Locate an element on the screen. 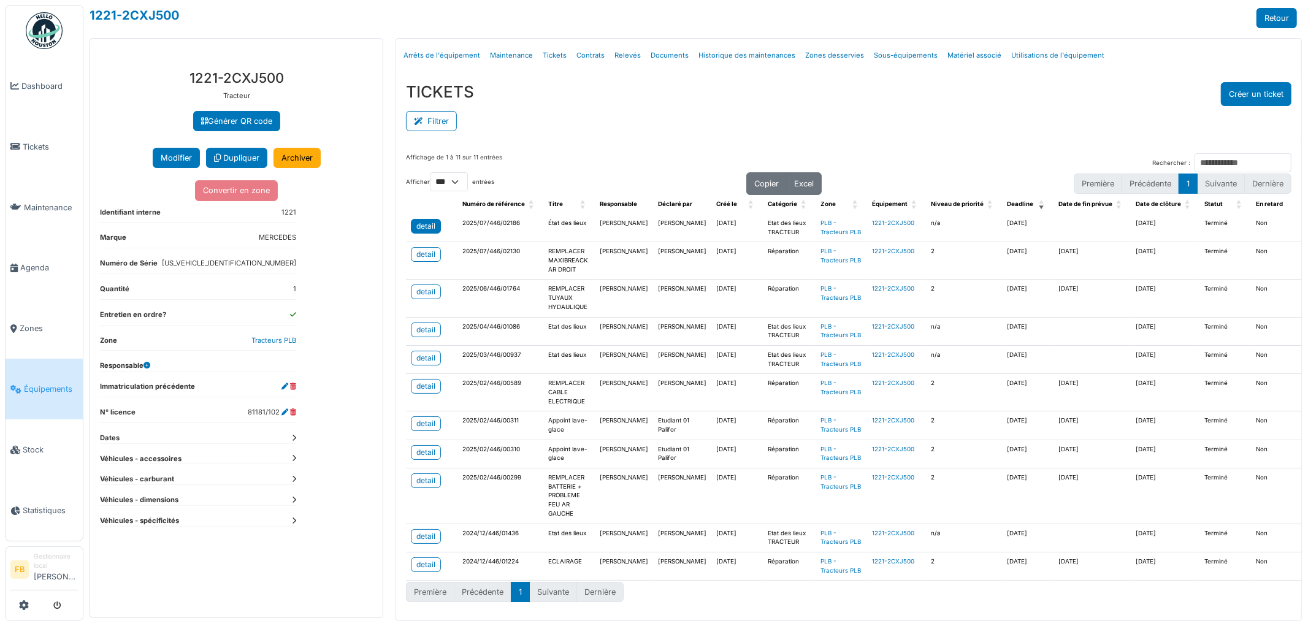 The width and height of the screenshot is (1308, 626). nav: pagination is located at coordinates (1182, 183).